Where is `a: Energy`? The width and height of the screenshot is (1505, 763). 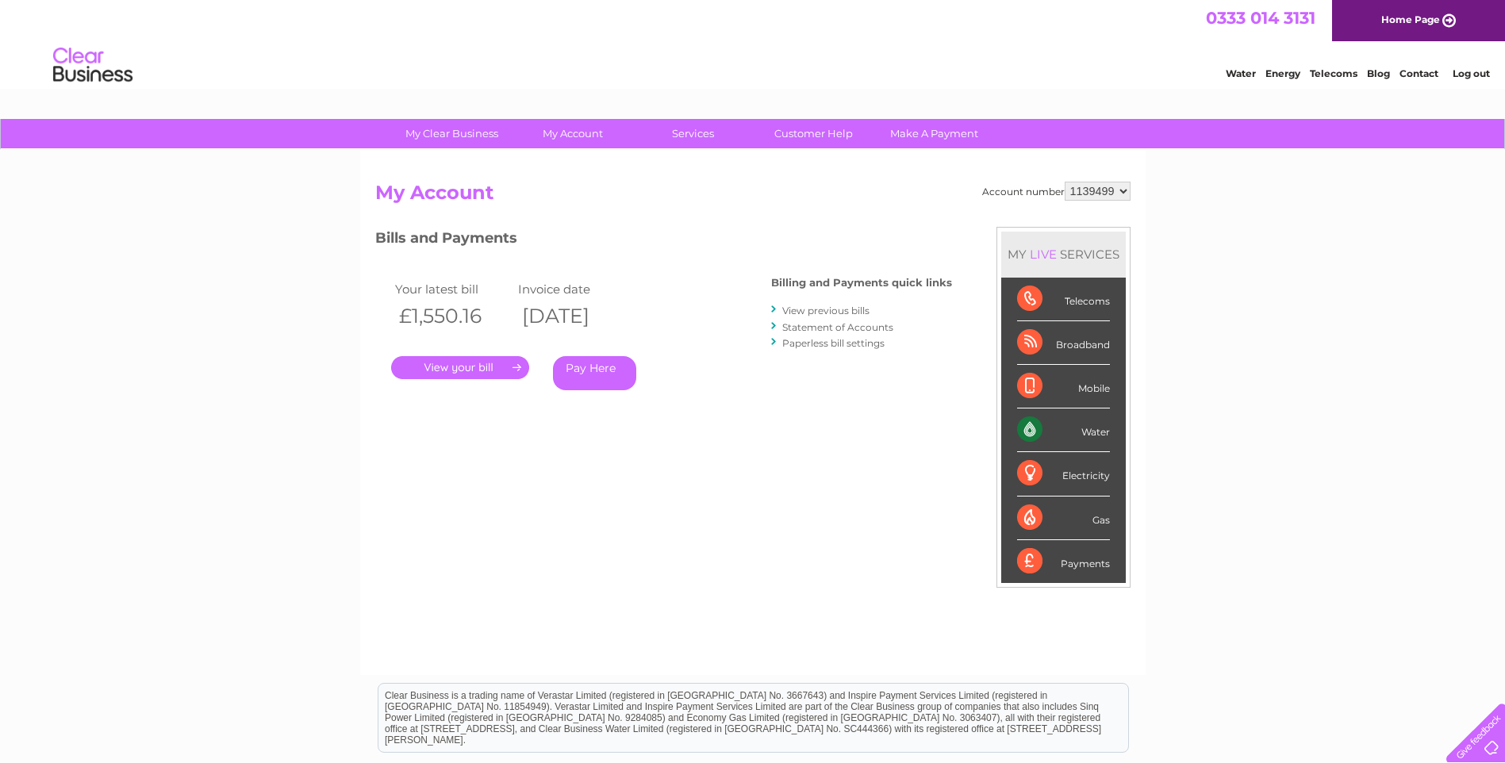 a: Energy is located at coordinates (1283, 73).